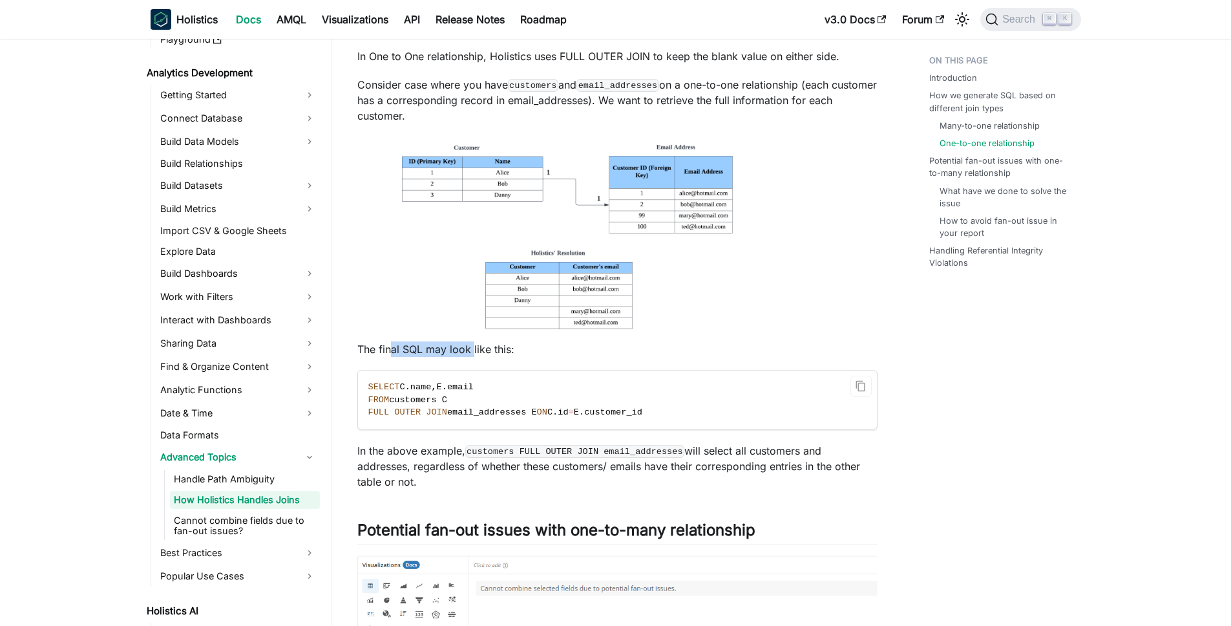  Describe the element at coordinates (542, 412) in the screenshot. I see `span: ON` at that location.